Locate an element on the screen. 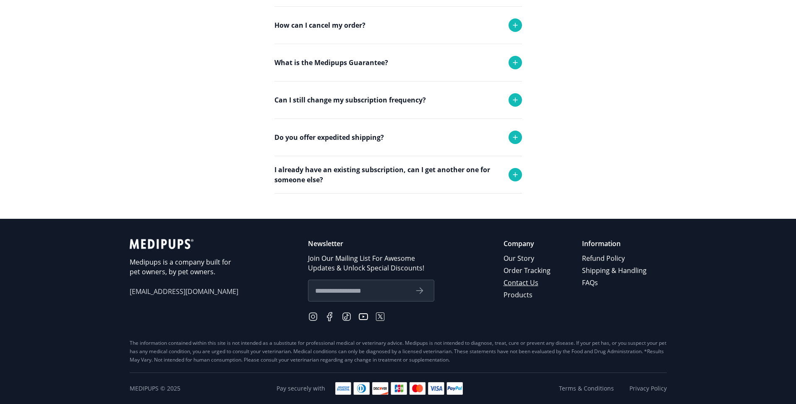 Image resolution: width=796 pixels, height=404 pixels. p: How can I cancel my order? is located at coordinates (320, 25).